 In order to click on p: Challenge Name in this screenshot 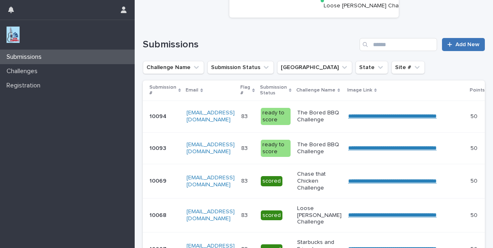, I will do `click(316, 90)`.